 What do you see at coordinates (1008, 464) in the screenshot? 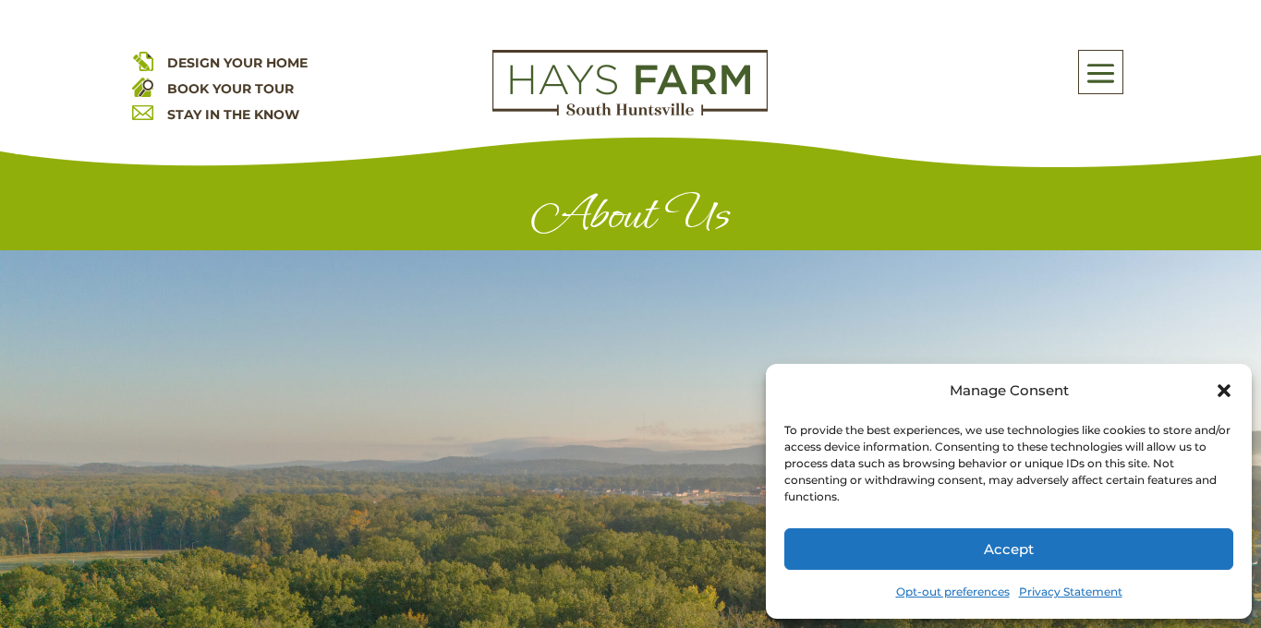
I see `div: To provide the best experiences, we use technologies like cookies to store and/or access device i...` at bounding box center [1008, 464].